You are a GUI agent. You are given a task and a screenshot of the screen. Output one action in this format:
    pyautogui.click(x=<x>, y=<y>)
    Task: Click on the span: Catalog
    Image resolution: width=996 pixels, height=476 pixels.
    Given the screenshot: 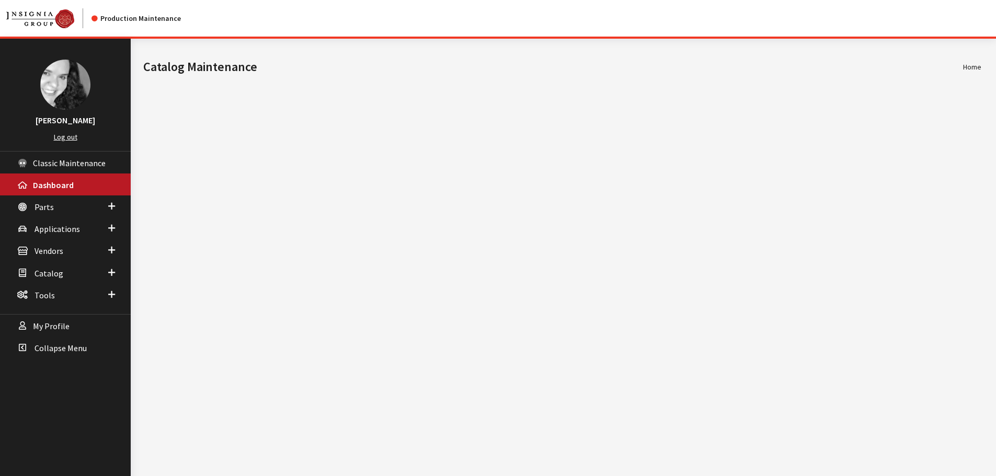 What is the action you would take?
    pyautogui.click(x=49, y=274)
    